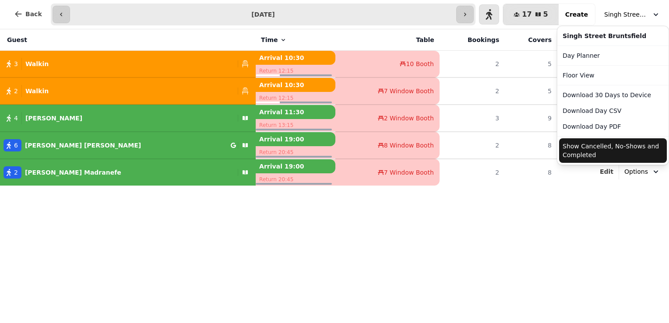  What do you see at coordinates (633, 14) in the screenshot?
I see `button: Singh Street Bruntsfield` at bounding box center [633, 14].